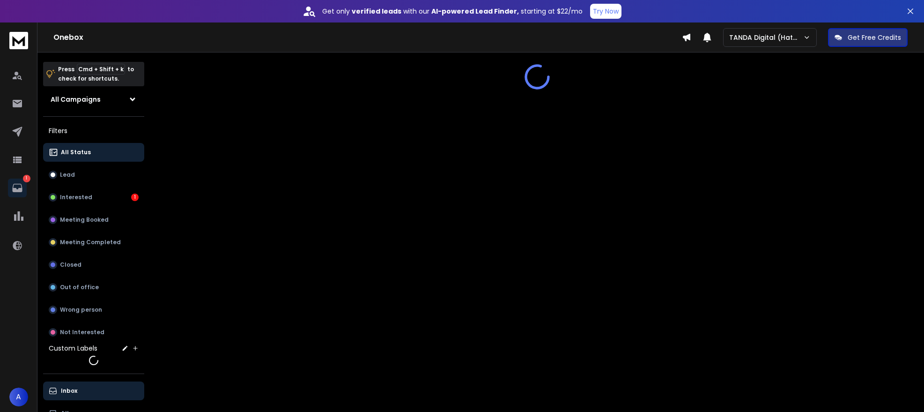  Describe the element at coordinates (96, 74) in the screenshot. I see `p: Press to check for shortcuts.` at that location.